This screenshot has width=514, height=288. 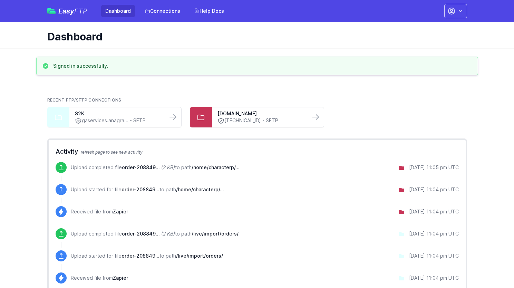 I want to click on a: Connections, so click(x=162, y=11).